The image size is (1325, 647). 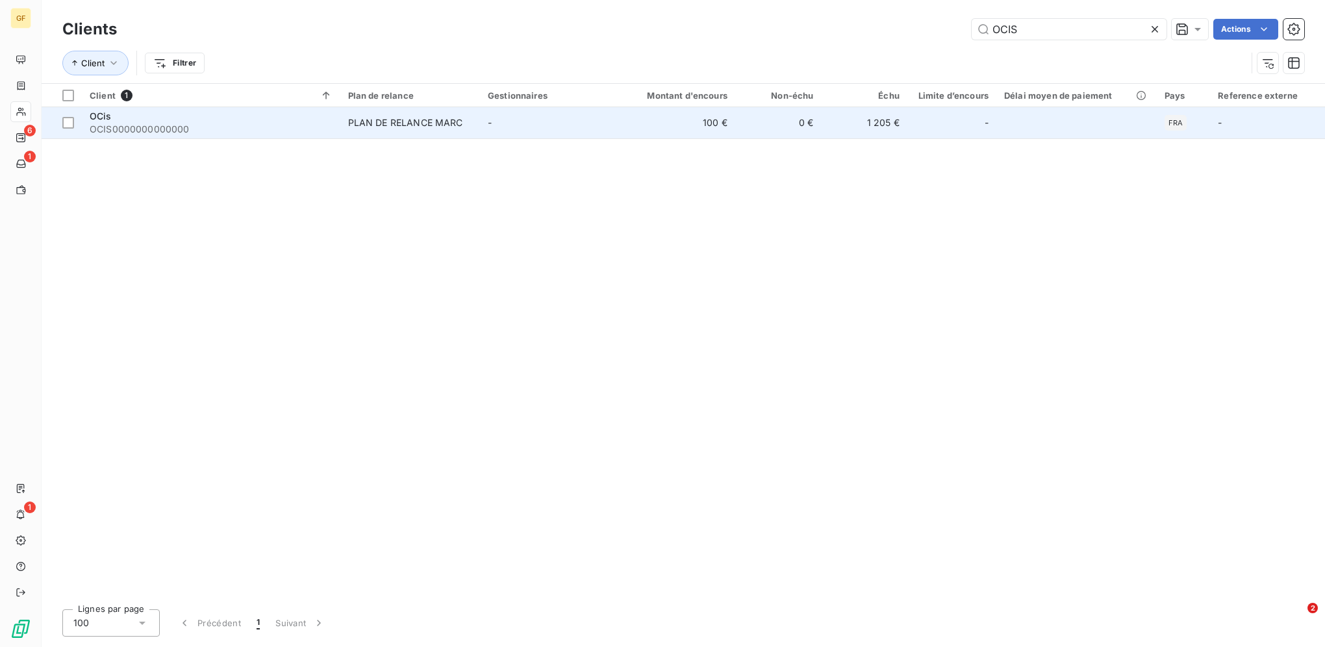 What do you see at coordinates (864, 95) in the screenshot?
I see `div: Échu` at bounding box center [864, 95].